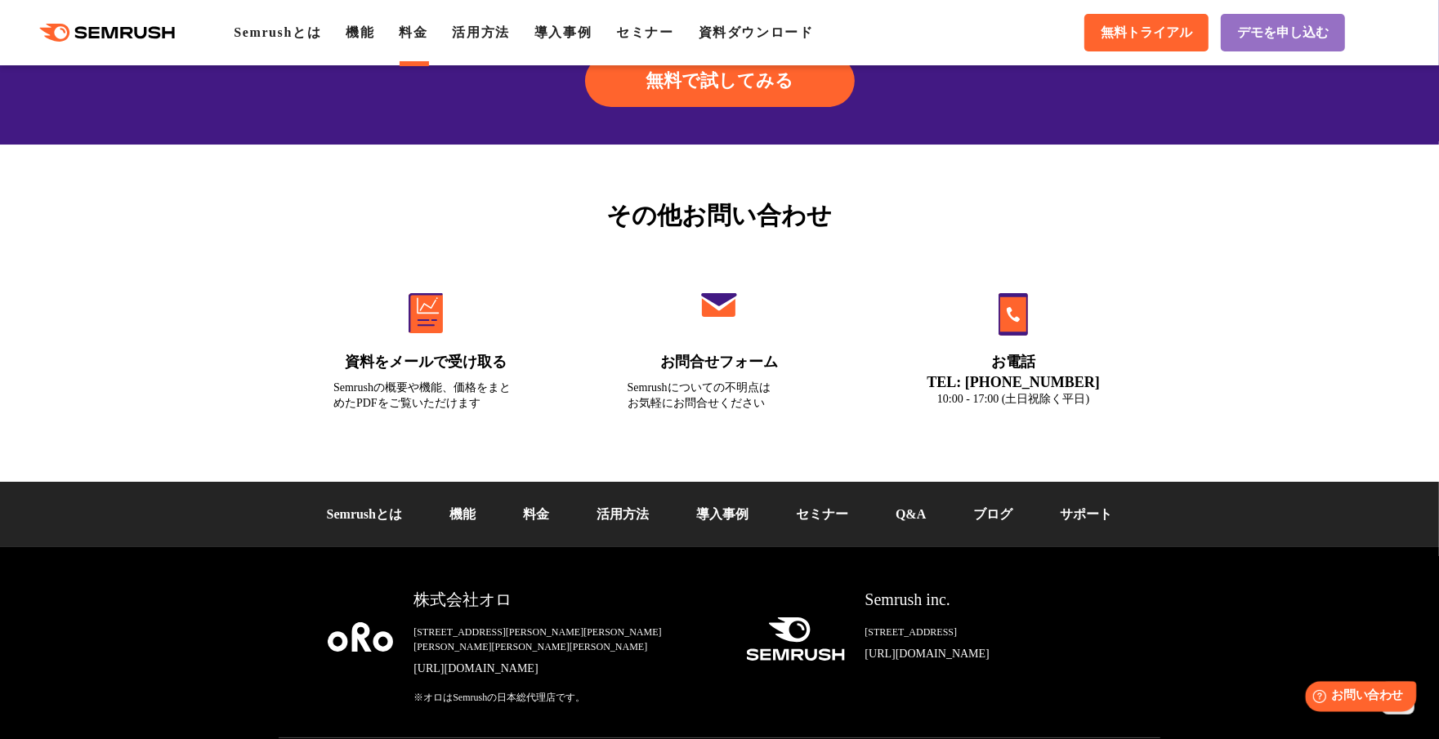  Describe the element at coordinates (988, 600) in the screenshot. I see `div: Semrush inc.` at that location.